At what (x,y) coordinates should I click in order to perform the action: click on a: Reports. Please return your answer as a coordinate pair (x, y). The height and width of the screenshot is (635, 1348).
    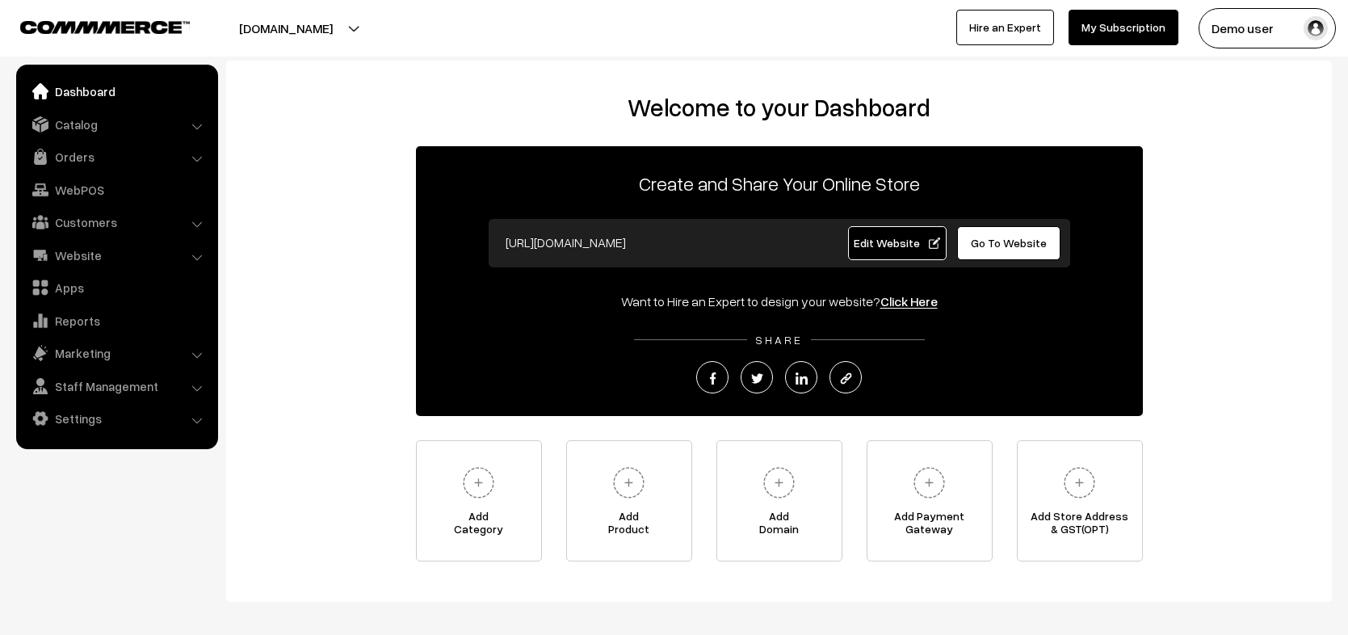
    Looking at the image, I should click on (116, 321).